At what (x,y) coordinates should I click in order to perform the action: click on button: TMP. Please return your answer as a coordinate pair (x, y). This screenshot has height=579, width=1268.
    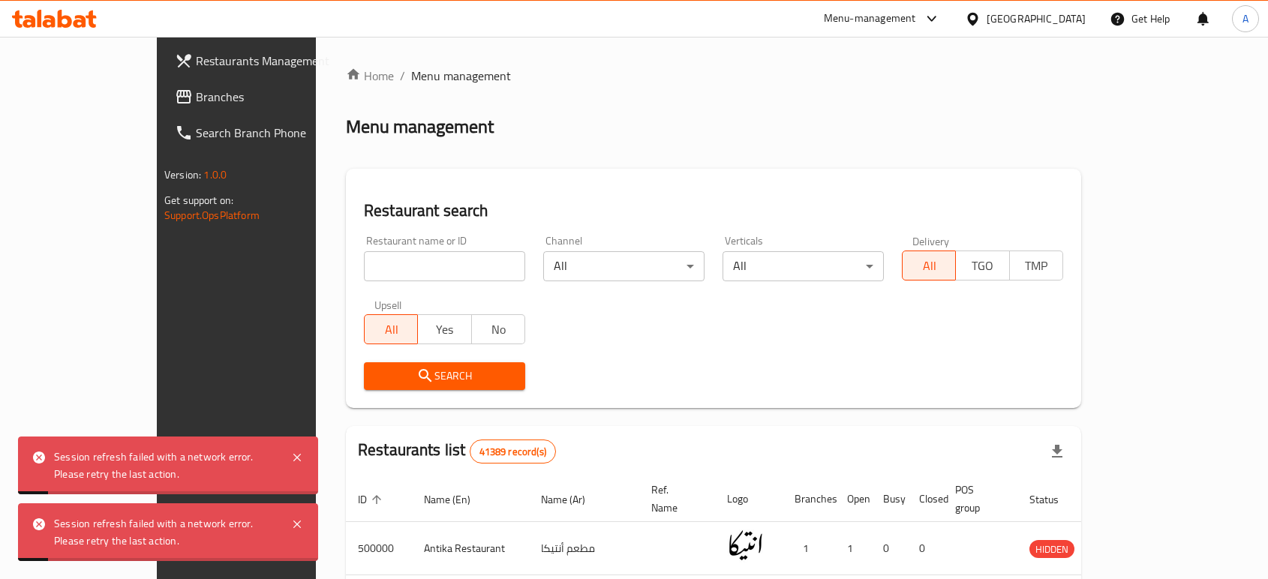
    Looking at the image, I should click on (1036, 266).